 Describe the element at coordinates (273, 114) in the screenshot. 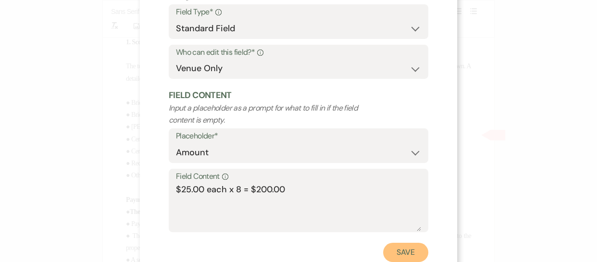

I see `p: Input a placeholder as a prompt for what to fill in if the field content is empty.` at that location.